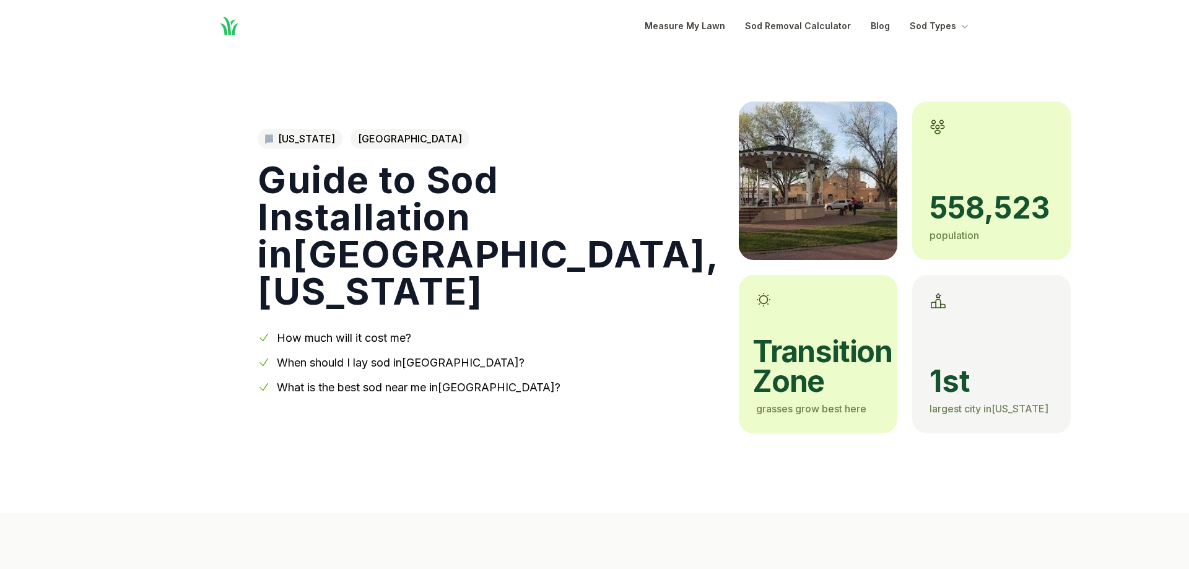 This screenshot has height=569, width=1189. I want to click on img: New Mexico state outline, so click(269, 139).